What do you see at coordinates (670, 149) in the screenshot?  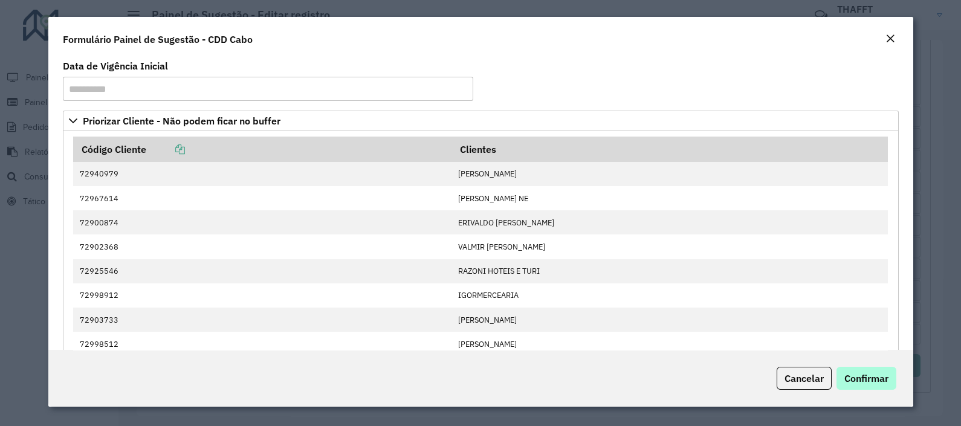 I see `th: Clientes` at bounding box center [670, 149].